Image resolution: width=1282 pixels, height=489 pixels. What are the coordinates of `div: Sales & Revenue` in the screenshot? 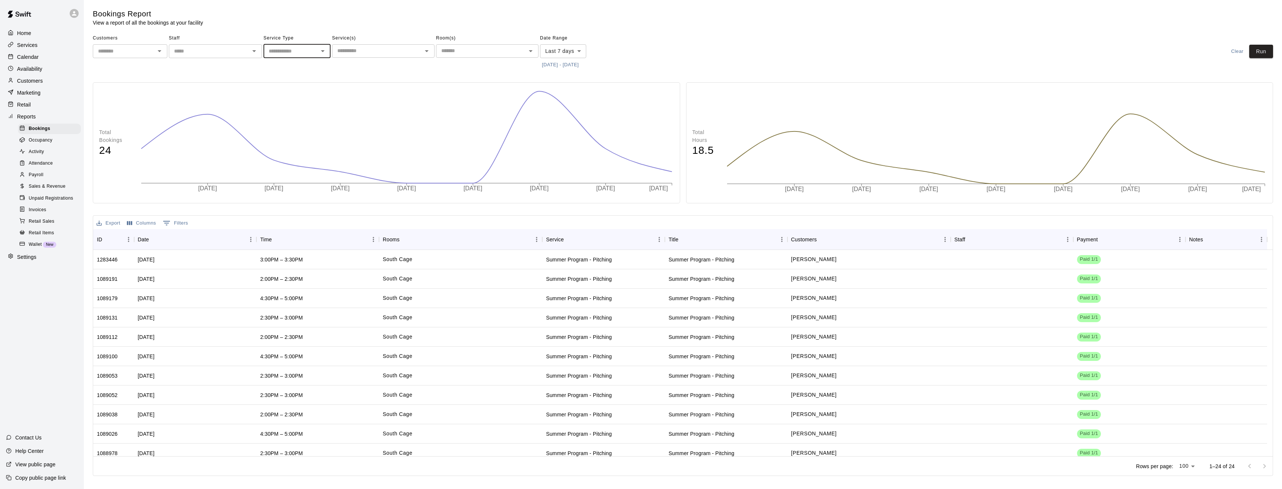 It's located at (49, 187).